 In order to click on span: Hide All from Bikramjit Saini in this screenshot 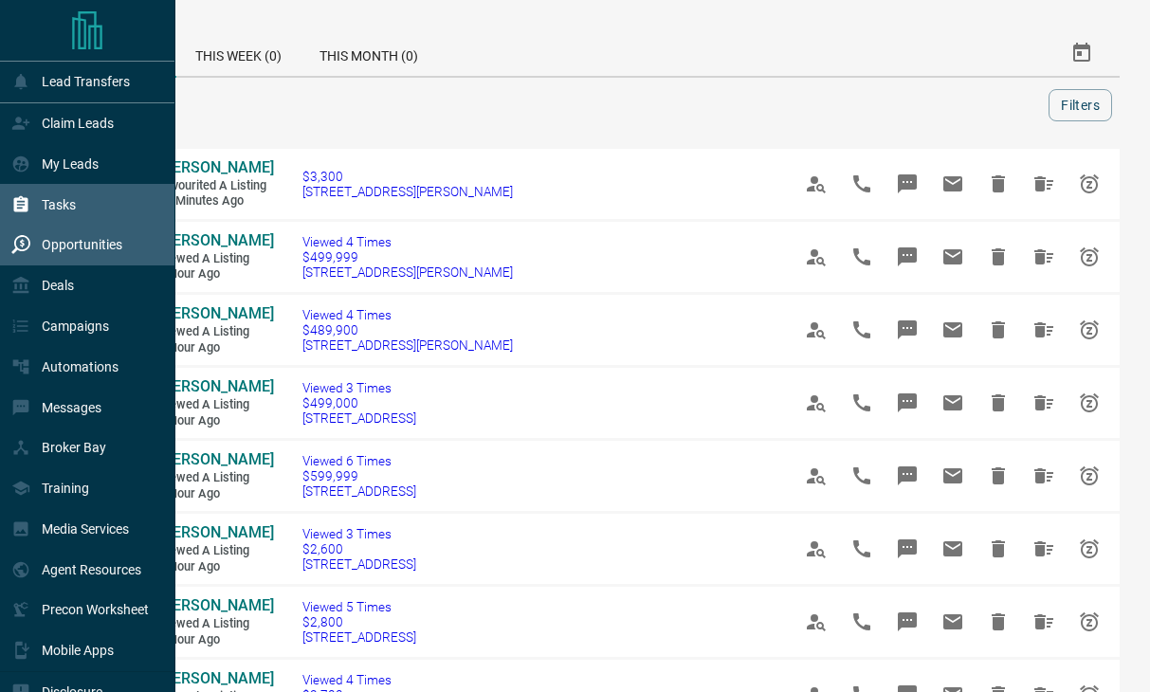, I will do `click(1043, 403)`.